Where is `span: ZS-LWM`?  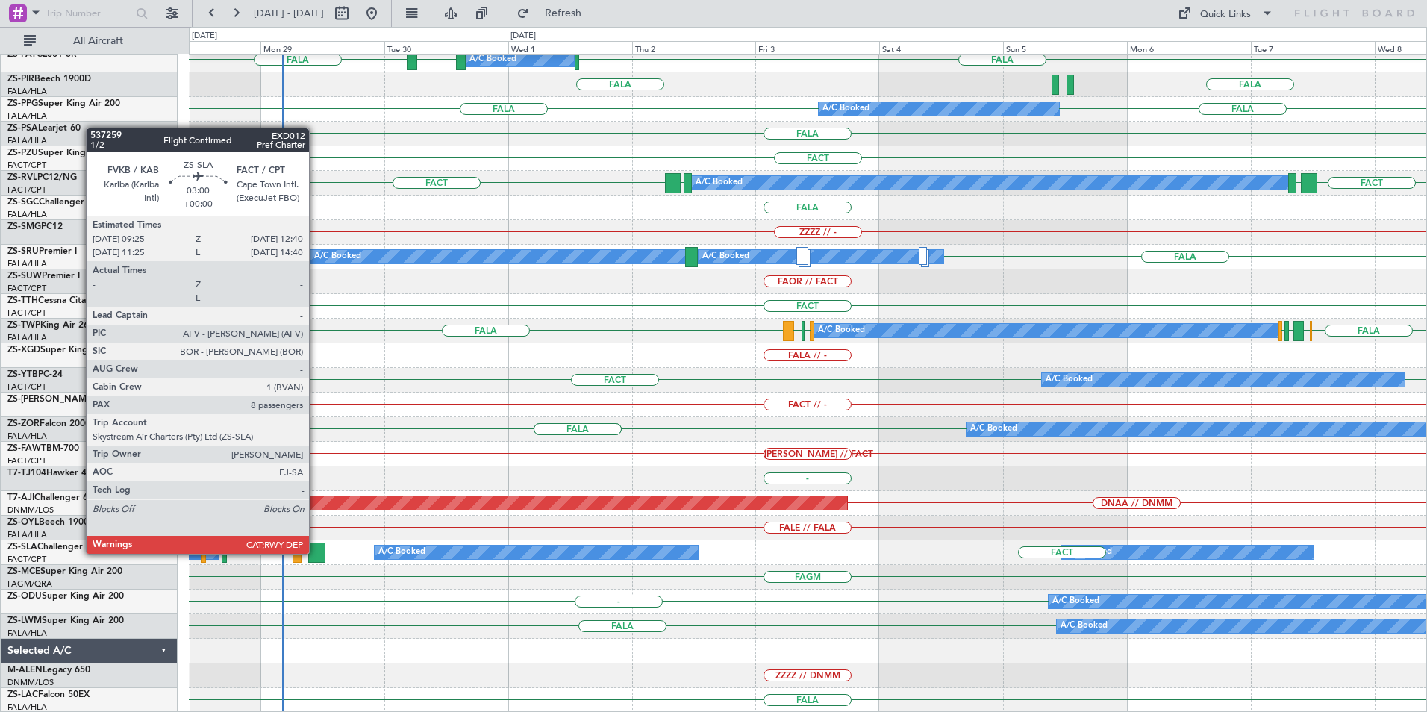
span: ZS-LWM is located at coordinates (25, 621).